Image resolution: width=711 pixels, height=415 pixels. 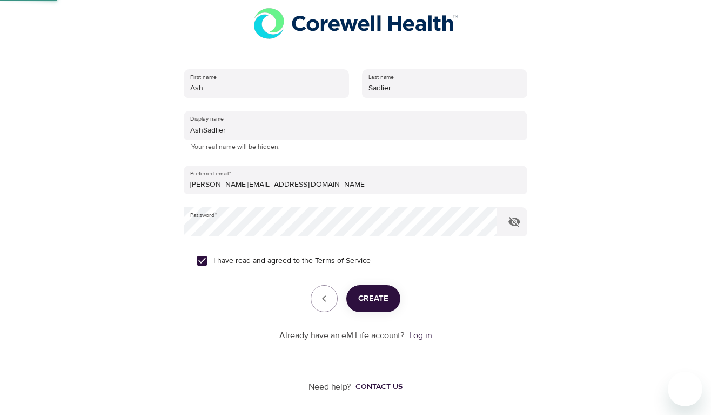 I want to click on p: Already have an eM Life account?, so click(x=342, y=335).